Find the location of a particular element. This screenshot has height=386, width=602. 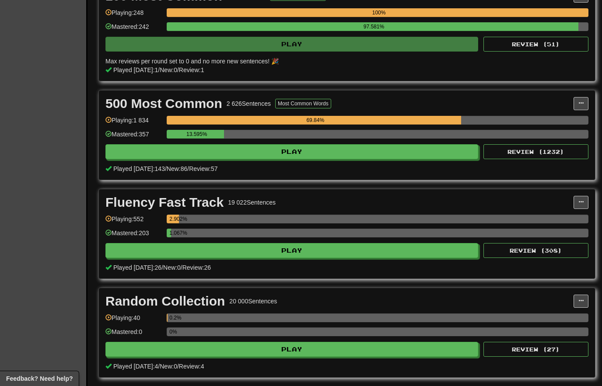

div: Fluency Fast Track is located at coordinates (164, 202).